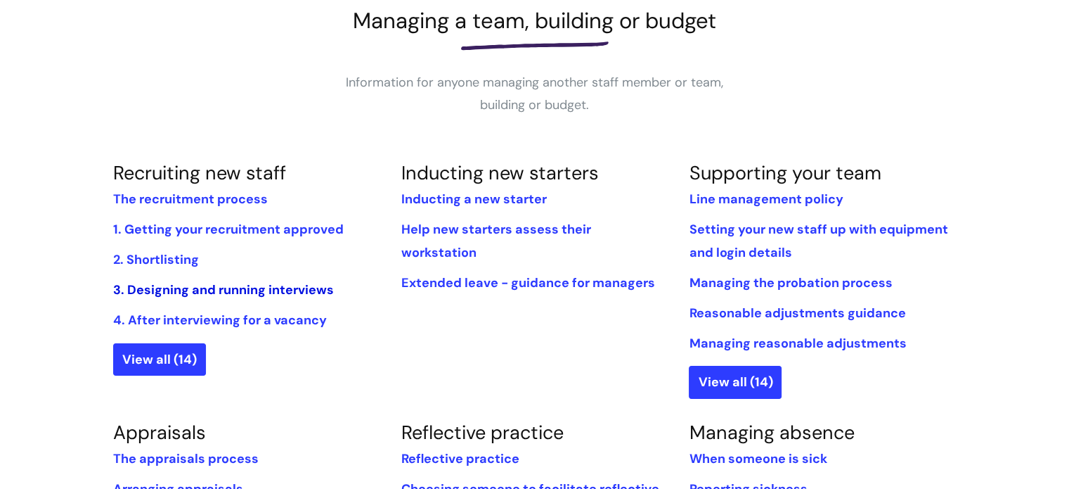 The width and height of the screenshot is (1069, 489). What do you see at coordinates (224, 290) in the screenshot?
I see `a: 3. Designing and running interviews` at bounding box center [224, 290].